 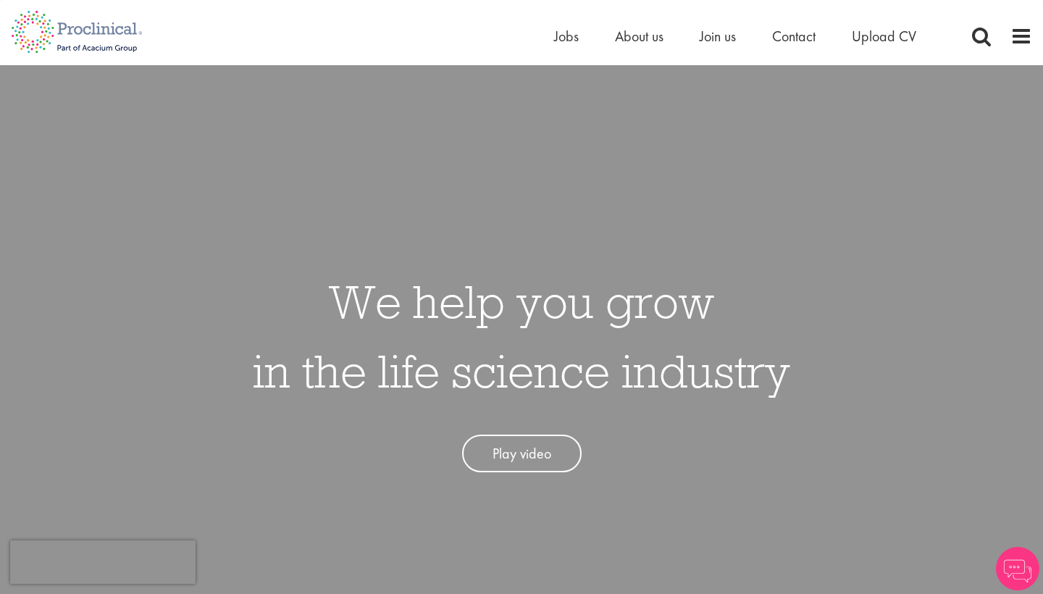 What do you see at coordinates (1018, 569) in the screenshot?
I see `img: Chatbot` at bounding box center [1018, 569].